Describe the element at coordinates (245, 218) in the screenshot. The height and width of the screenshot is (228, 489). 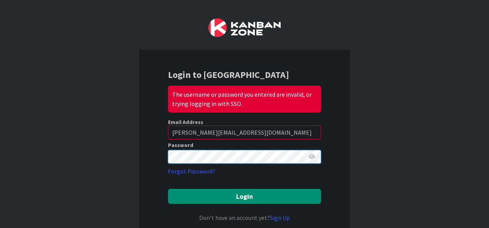
I see `div: Don’t have an account yet?` at that location.